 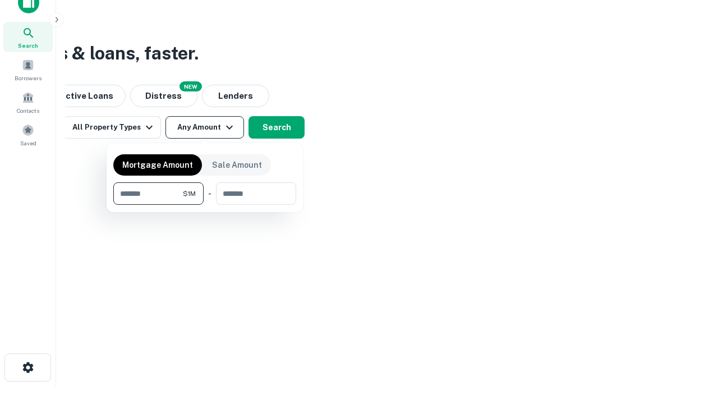 I want to click on p: Mortgage Amount, so click(x=158, y=165).